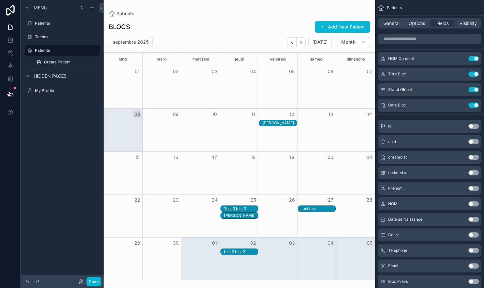 The width and height of the screenshot is (484, 288). What do you see at coordinates (292, 157) in the screenshot?
I see `button: 19` at bounding box center [292, 157].